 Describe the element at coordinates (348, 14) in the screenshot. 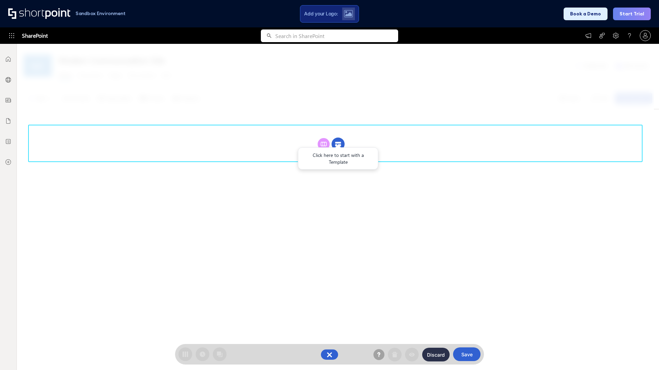

I see `img: Upload logo` at that location.